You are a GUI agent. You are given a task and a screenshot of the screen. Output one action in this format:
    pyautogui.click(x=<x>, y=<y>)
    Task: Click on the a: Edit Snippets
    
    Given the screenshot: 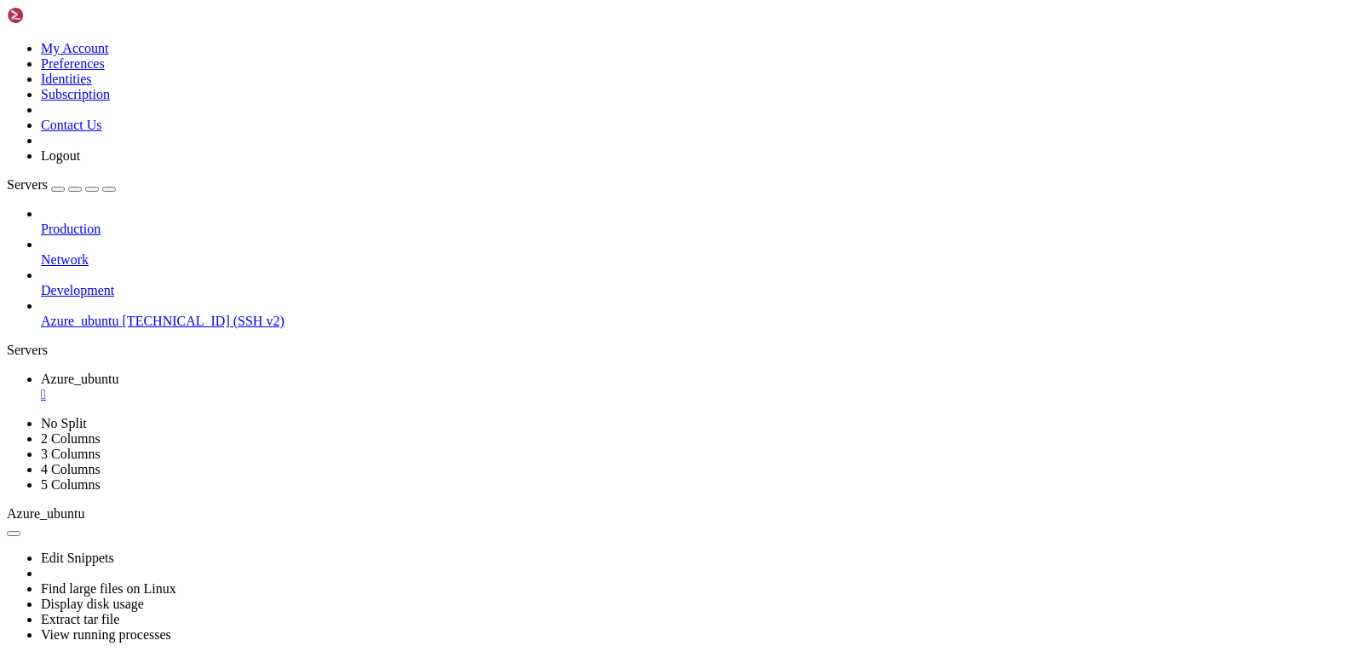 What is the action you would take?
    pyautogui.click(x=78, y=557)
    